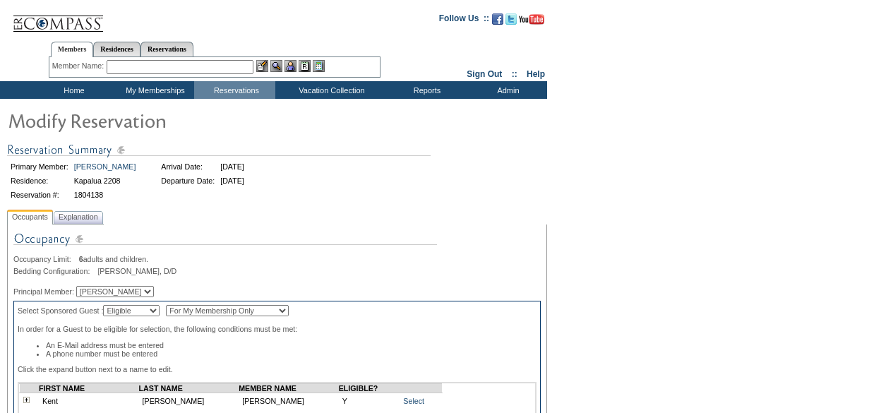 This screenshot has height=413, width=893. Describe the element at coordinates (532, 22) in the screenshot. I see `a: Subscribe to our YouTube Channel` at that location.